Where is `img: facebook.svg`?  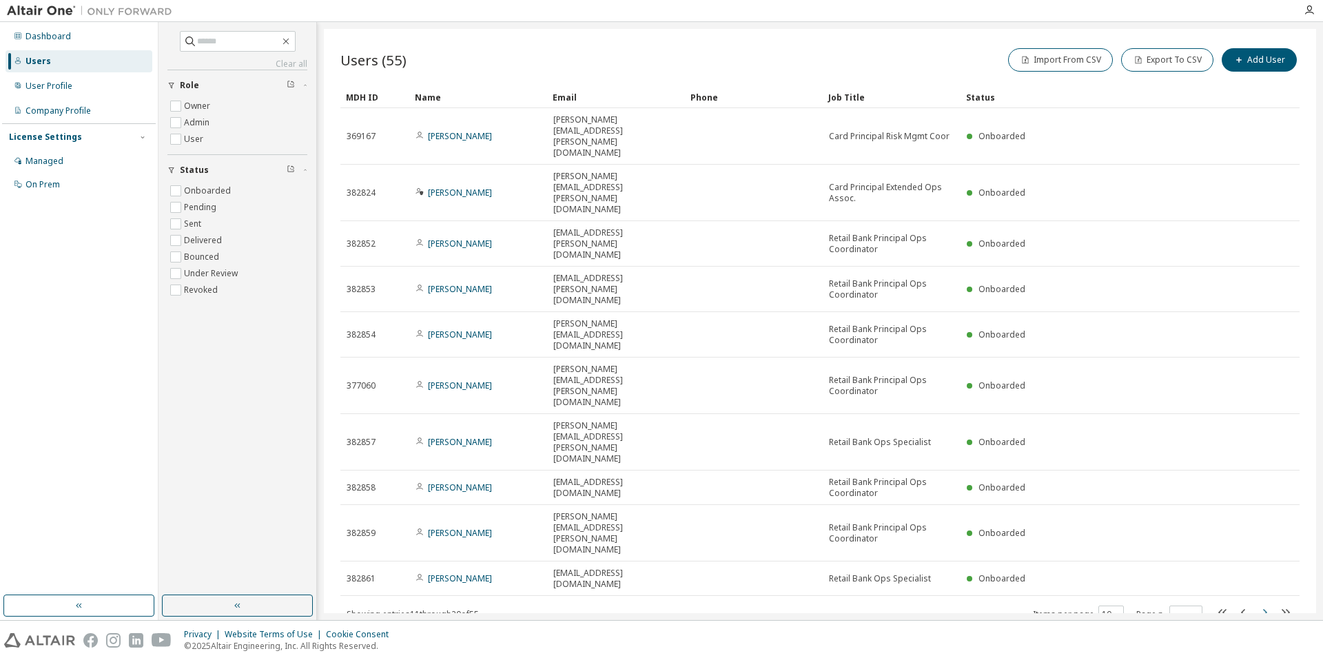 img: facebook.svg is located at coordinates (90, 640).